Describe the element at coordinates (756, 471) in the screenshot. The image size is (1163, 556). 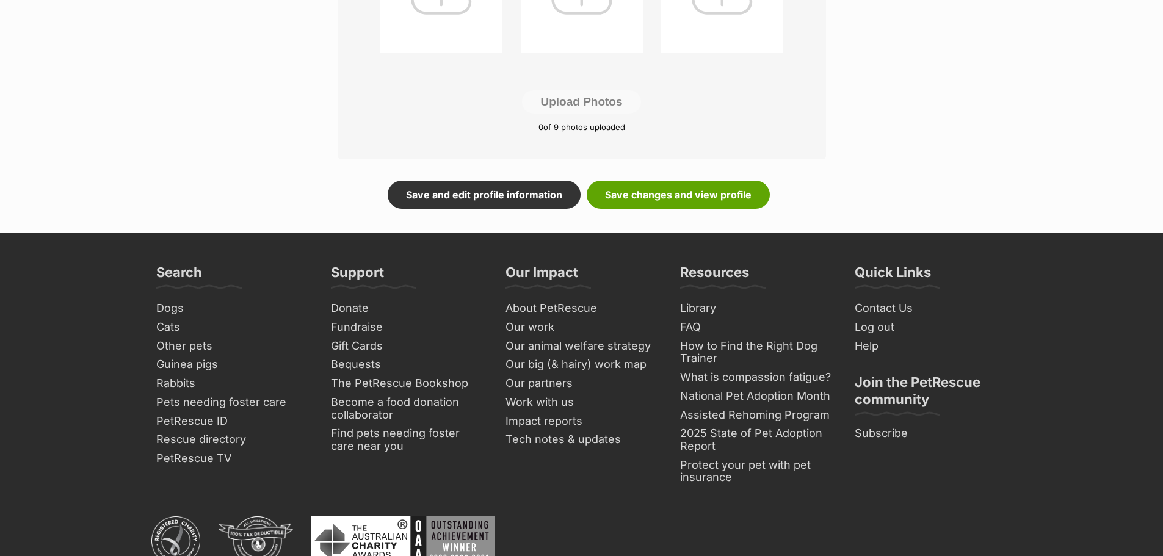
I see `a: Protect your pet with pet insurance` at that location.